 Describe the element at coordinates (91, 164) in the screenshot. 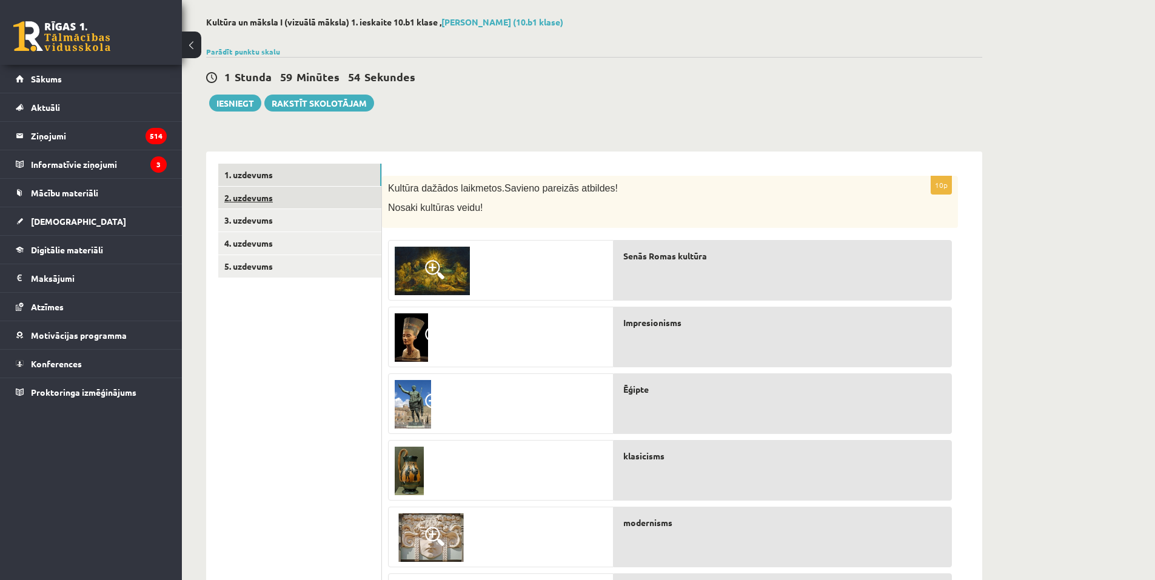

I see `a: Informatīvie ziņojumi3` at that location.